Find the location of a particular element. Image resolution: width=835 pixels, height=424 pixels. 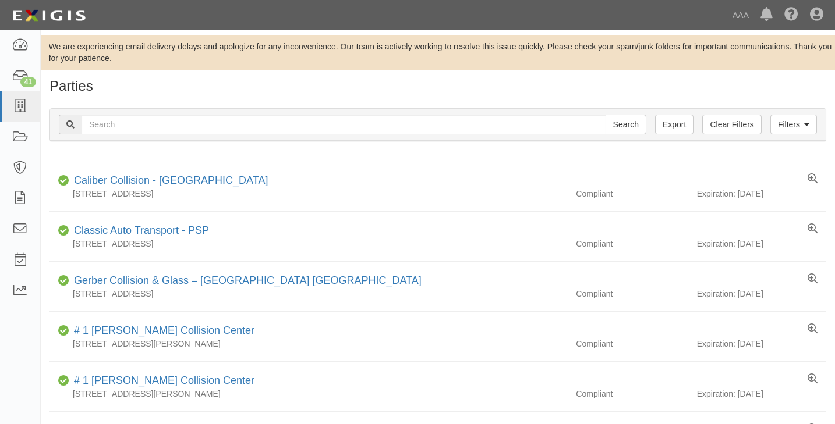

div: Gerber Collision & Glass – Houston Brighton is located at coordinates (245, 281).